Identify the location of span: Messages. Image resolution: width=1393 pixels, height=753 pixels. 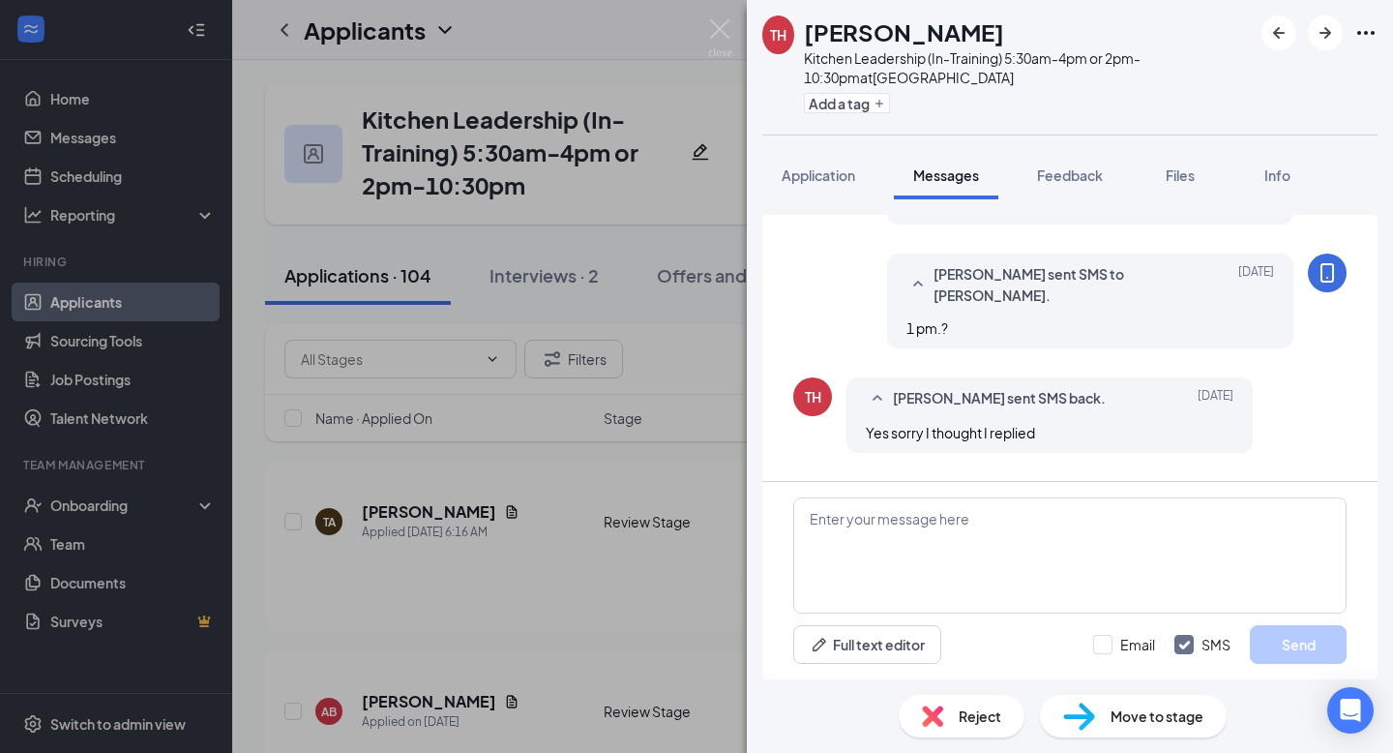
(946, 175).